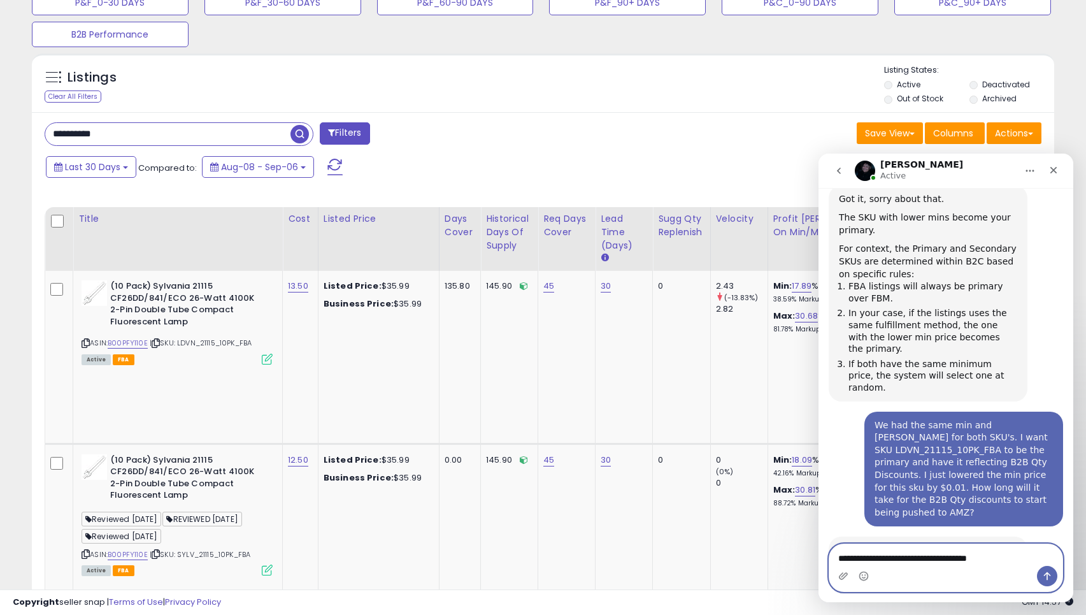 The width and height of the screenshot is (1086, 615). Describe the element at coordinates (955, 133) in the screenshot. I see `button: Columns` at that location.